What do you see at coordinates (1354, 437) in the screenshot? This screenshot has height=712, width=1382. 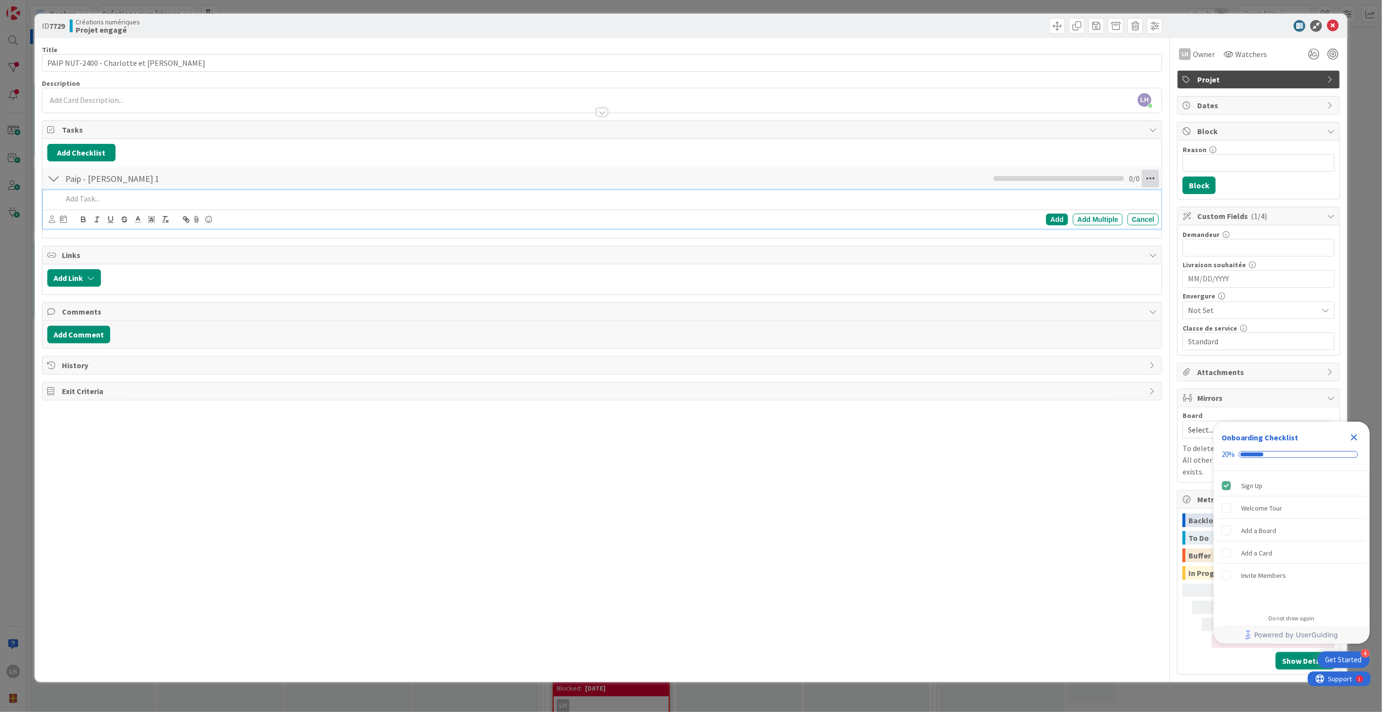 I see `div: Close Checklist` at bounding box center [1354, 437].